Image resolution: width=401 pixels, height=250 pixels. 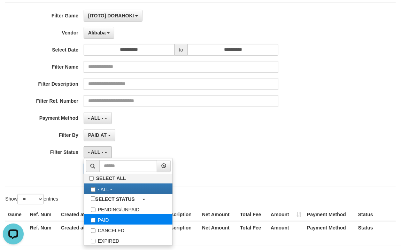 What do you see at coordinates (128, 219) in the screenshot?
I see `label: PAID` at bounding box center [128, 219].